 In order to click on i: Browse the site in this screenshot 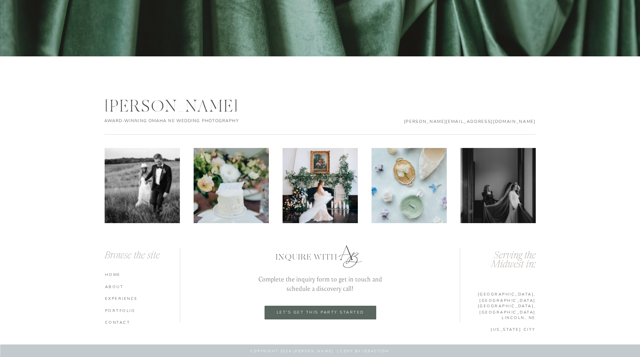, I will do `click(132, 256)`.